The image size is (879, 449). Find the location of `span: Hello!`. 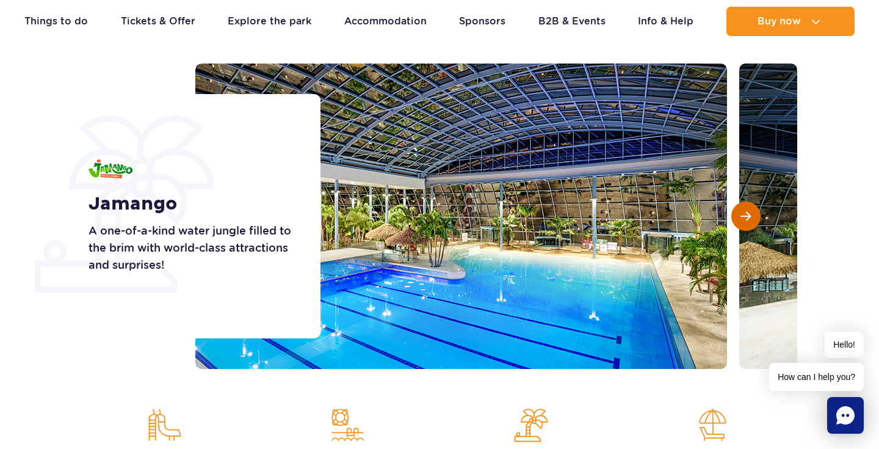

span: Hello! is located at coordinates (844, 344).